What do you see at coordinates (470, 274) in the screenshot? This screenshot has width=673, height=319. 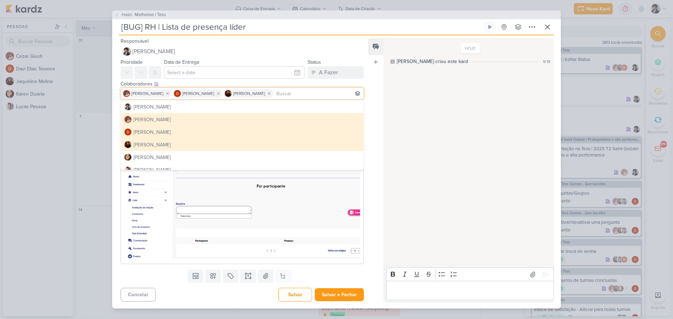 I see `div: Editor toolbar` at bounding box center [470, 274].